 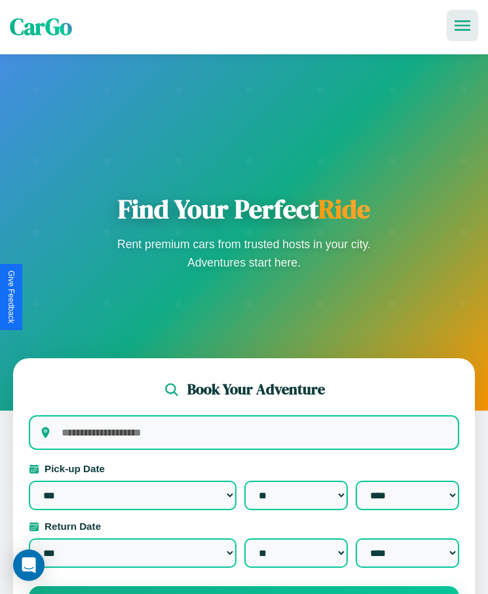 What do you see at coordinates (11, 297) in the screenshot?
I see `div: Give Feedback` at bounding box center [11, 297].